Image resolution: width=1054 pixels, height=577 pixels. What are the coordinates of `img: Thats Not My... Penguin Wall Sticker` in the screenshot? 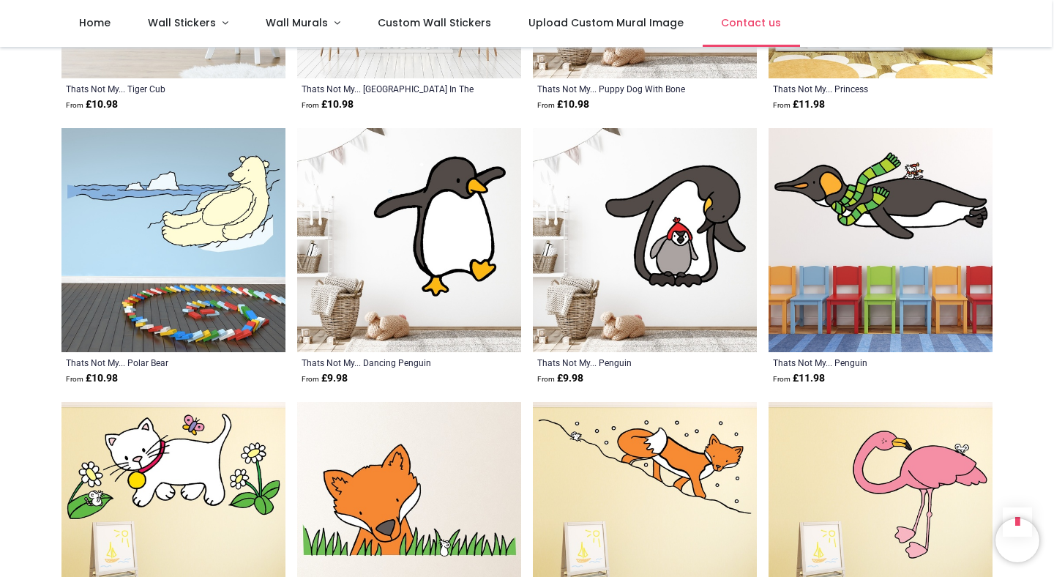 It's located at (880, 240).